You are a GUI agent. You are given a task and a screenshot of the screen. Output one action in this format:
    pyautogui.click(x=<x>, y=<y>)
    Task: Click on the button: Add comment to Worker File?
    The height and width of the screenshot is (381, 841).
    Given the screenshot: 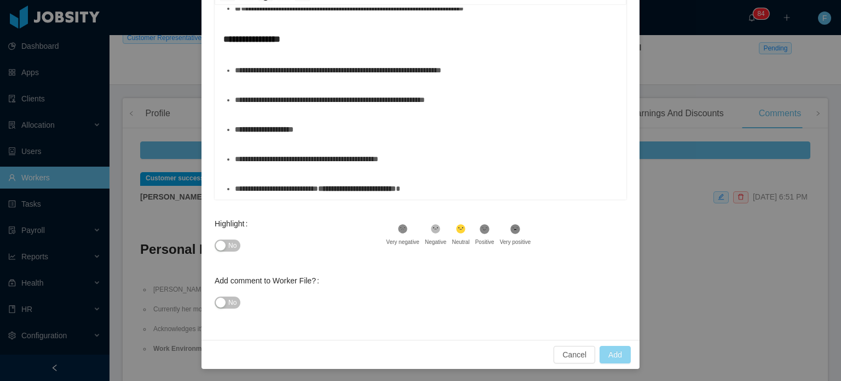 What is the action you would take?
    pyautogui.click(x=227, y=302)
    